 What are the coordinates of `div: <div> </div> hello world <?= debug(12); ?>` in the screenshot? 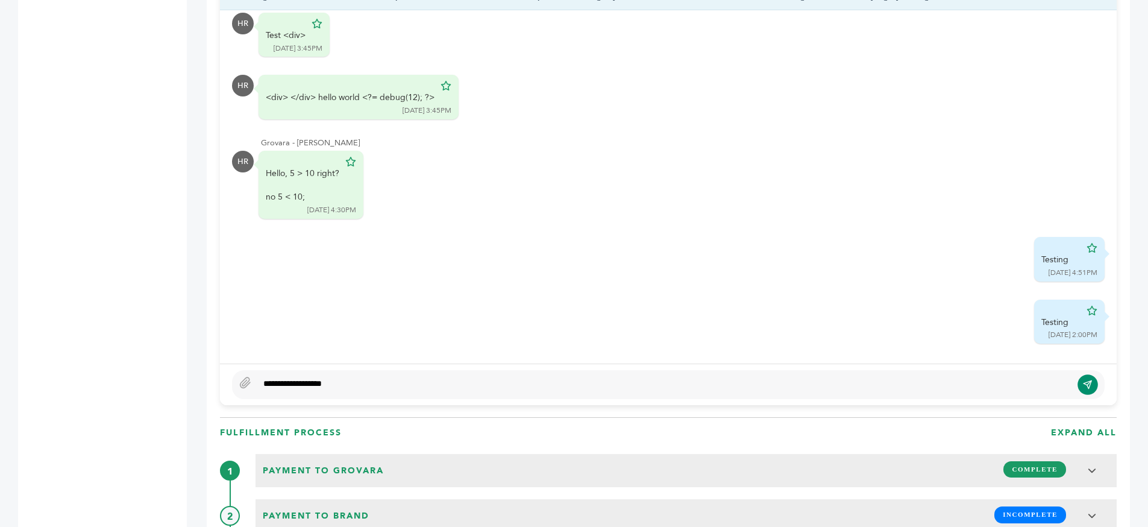 It's located at (350, 98).